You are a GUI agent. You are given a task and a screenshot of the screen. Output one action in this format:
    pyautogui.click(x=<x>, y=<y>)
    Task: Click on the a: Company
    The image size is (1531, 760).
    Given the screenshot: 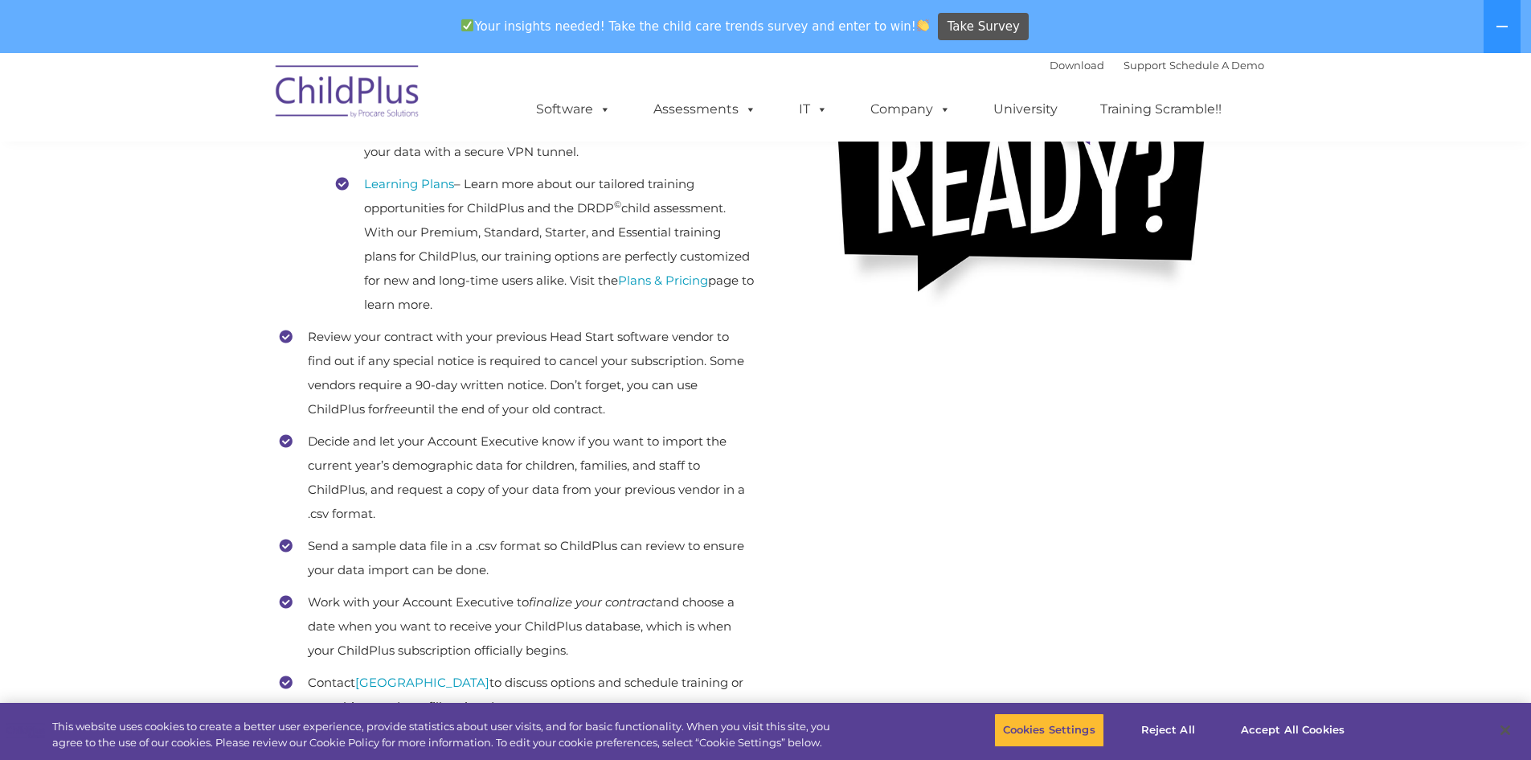 What is the action you would take?
    pyautogui.click(x=911, y=109)
    